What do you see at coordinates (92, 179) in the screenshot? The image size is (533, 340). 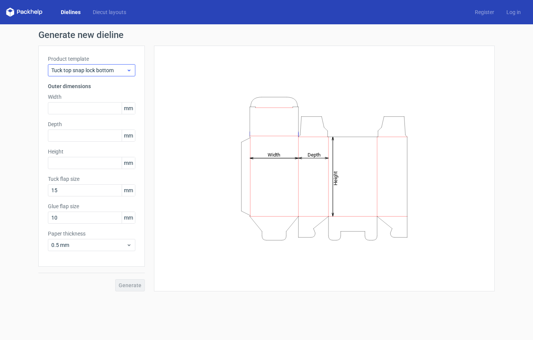 I see `label: Tuck flap size` at bounding box center [92, 179].